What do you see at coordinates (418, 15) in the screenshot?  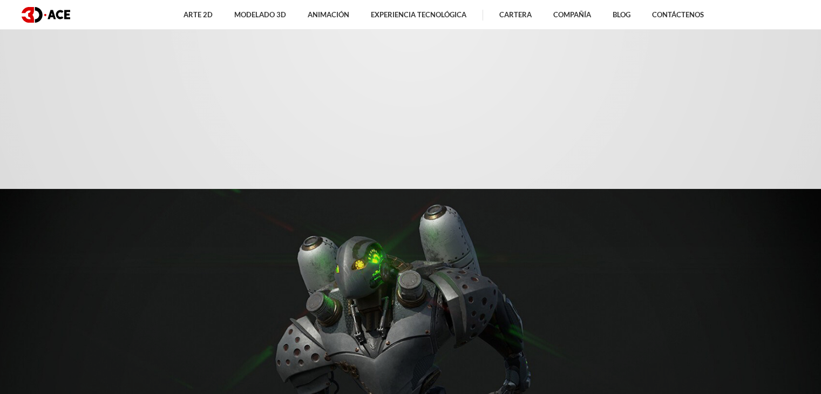 I see `font: Experiencia tecnológica` at bounding box center [418, 15].